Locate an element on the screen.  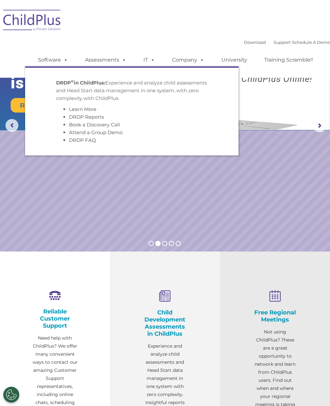
a: University is located at coordinates (235, 60).